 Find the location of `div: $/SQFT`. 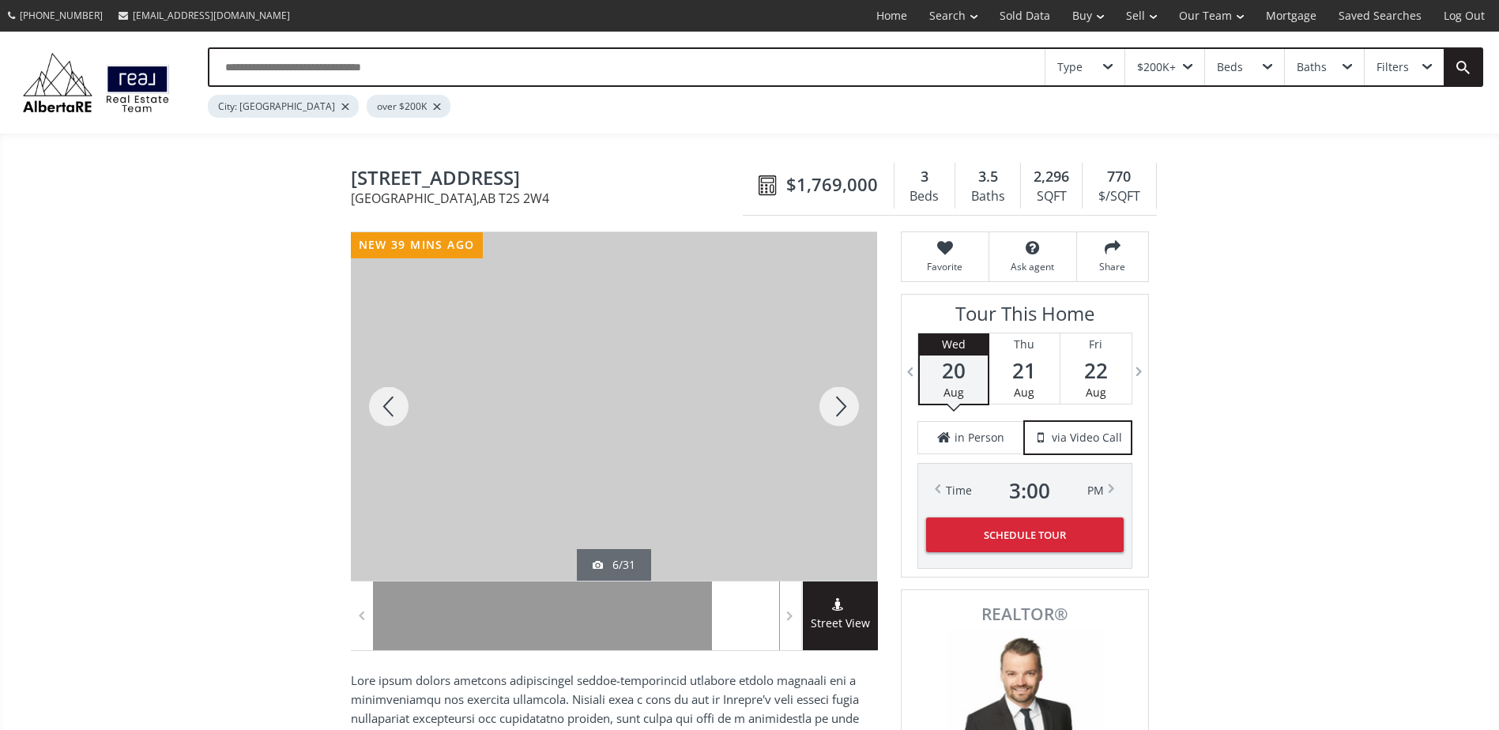

div: $/SQFT is located at coordinates (1119, 197).